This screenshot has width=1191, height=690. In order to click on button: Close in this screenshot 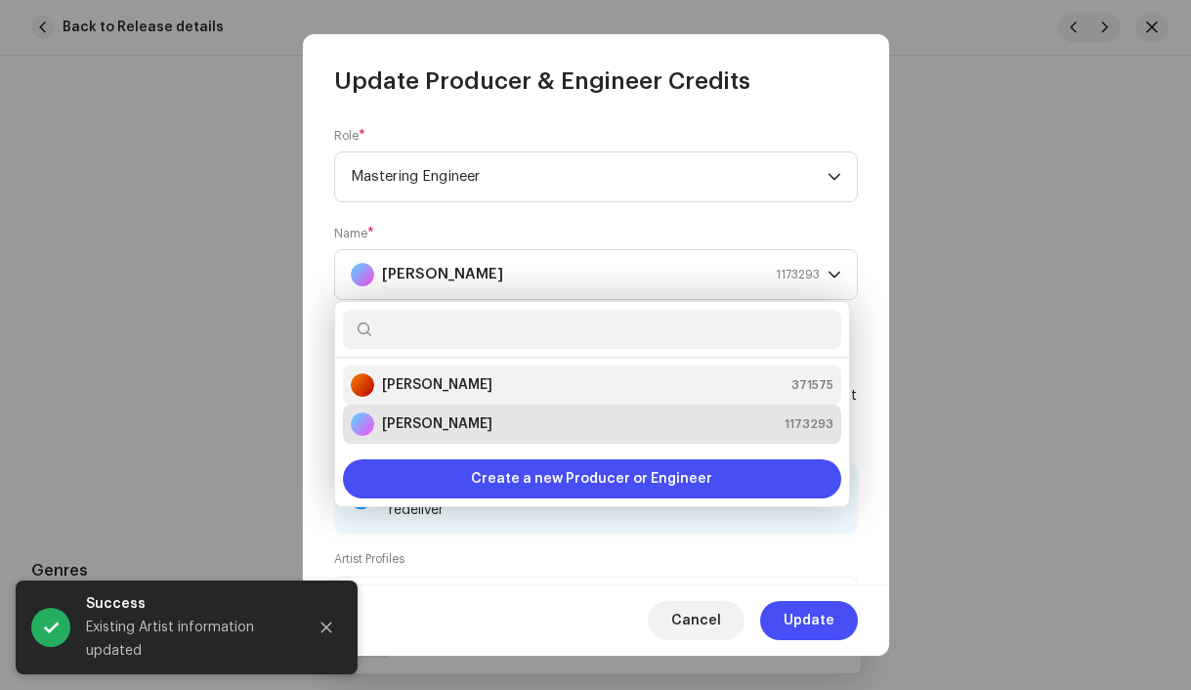, I will do `click(326, 627)`.